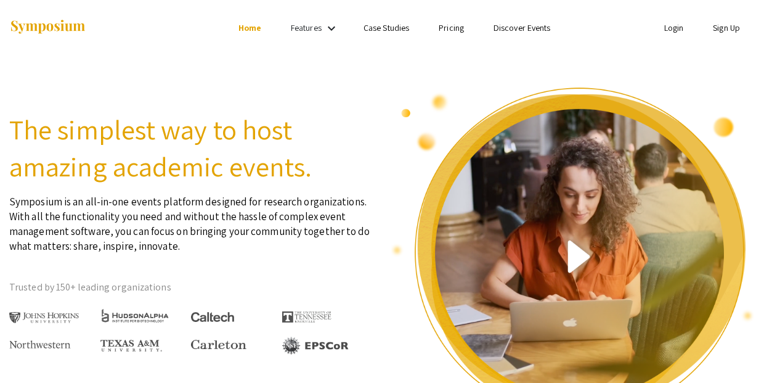 The height and width of the screenshot is (383, 764). I want to click on a: Sign Up, so click(727, 28).